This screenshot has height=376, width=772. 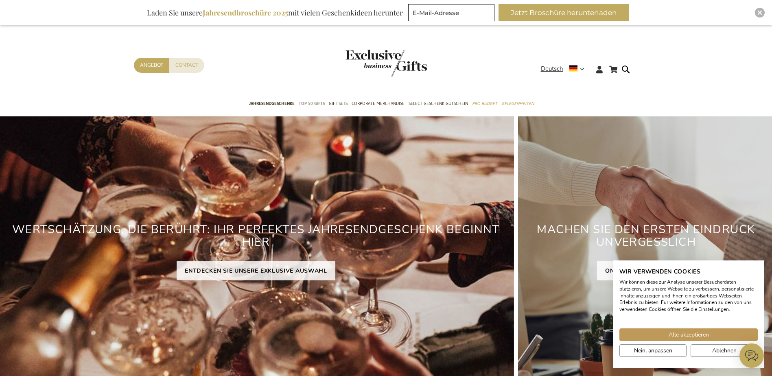 What do you see at coordinates (564, 13) in the screenshot?
I see `button: Jetzt Broschüre herunterladen` at bounding box center [564, 13].